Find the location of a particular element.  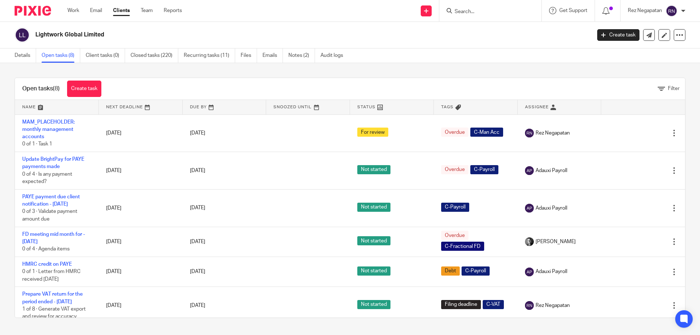

span: For review is located at coordinates (373, 132).